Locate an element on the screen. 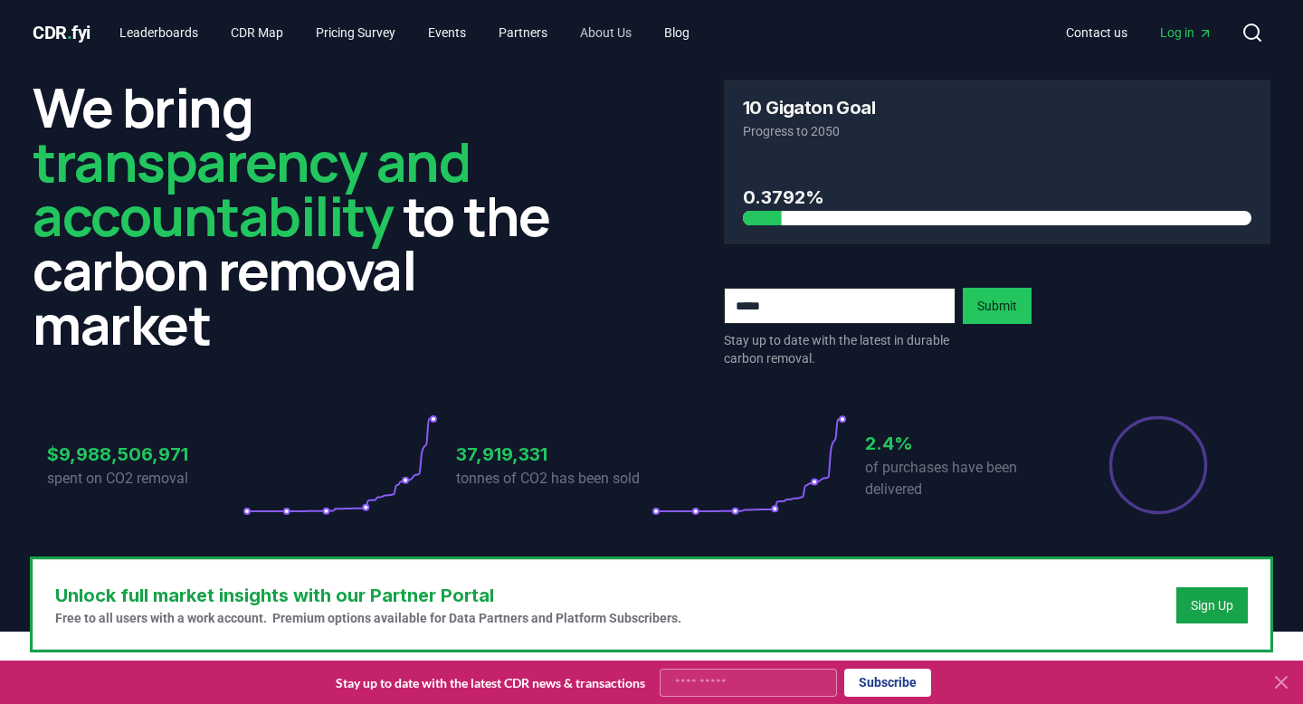  h3: 37,919,331 is located at coordinates (554, 454).